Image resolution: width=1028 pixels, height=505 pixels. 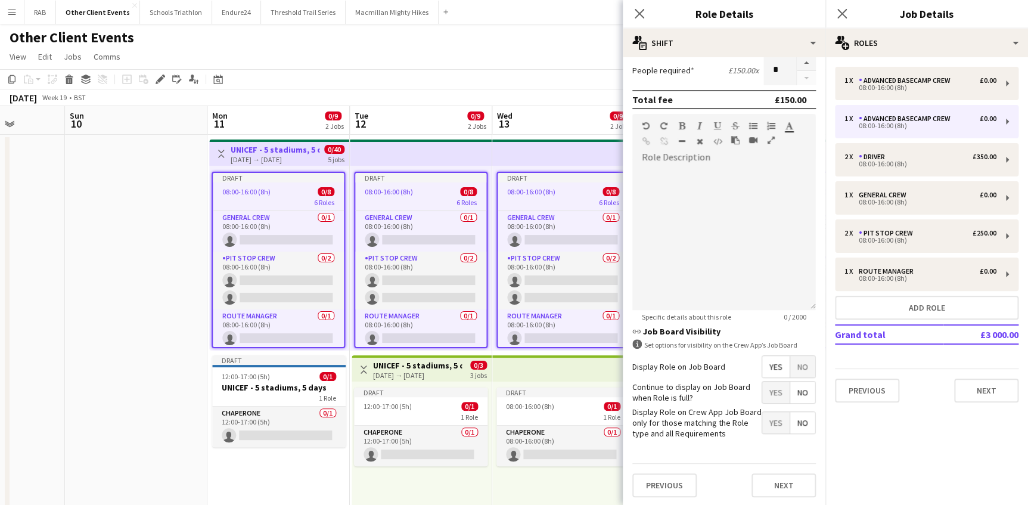 I want to click on h3: Job Details, so click(x=927, y=14).